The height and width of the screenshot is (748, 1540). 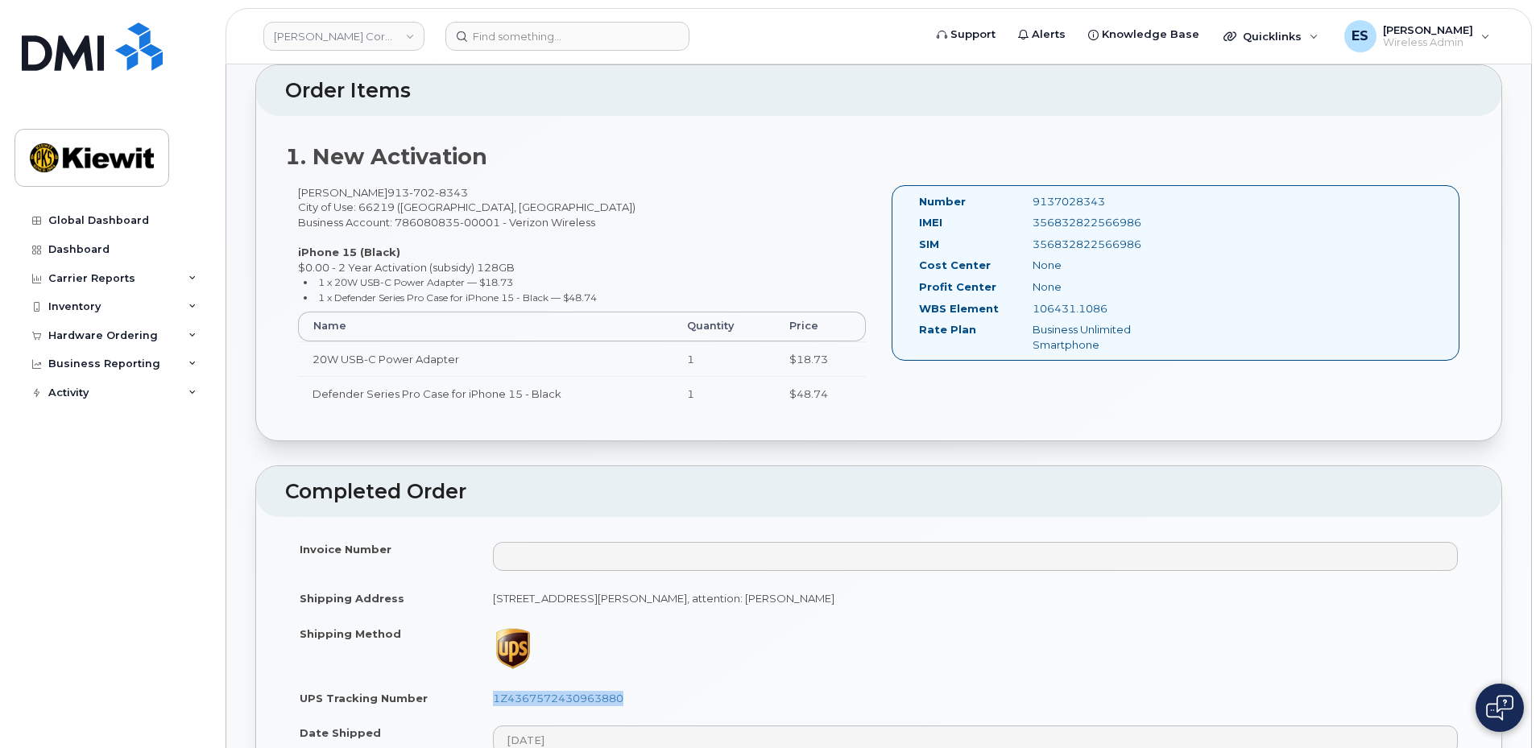 What do you see at coordinates (350, 634) in the screenshot?
I see `label: Shipping Method` at bounding box center [350, 634].